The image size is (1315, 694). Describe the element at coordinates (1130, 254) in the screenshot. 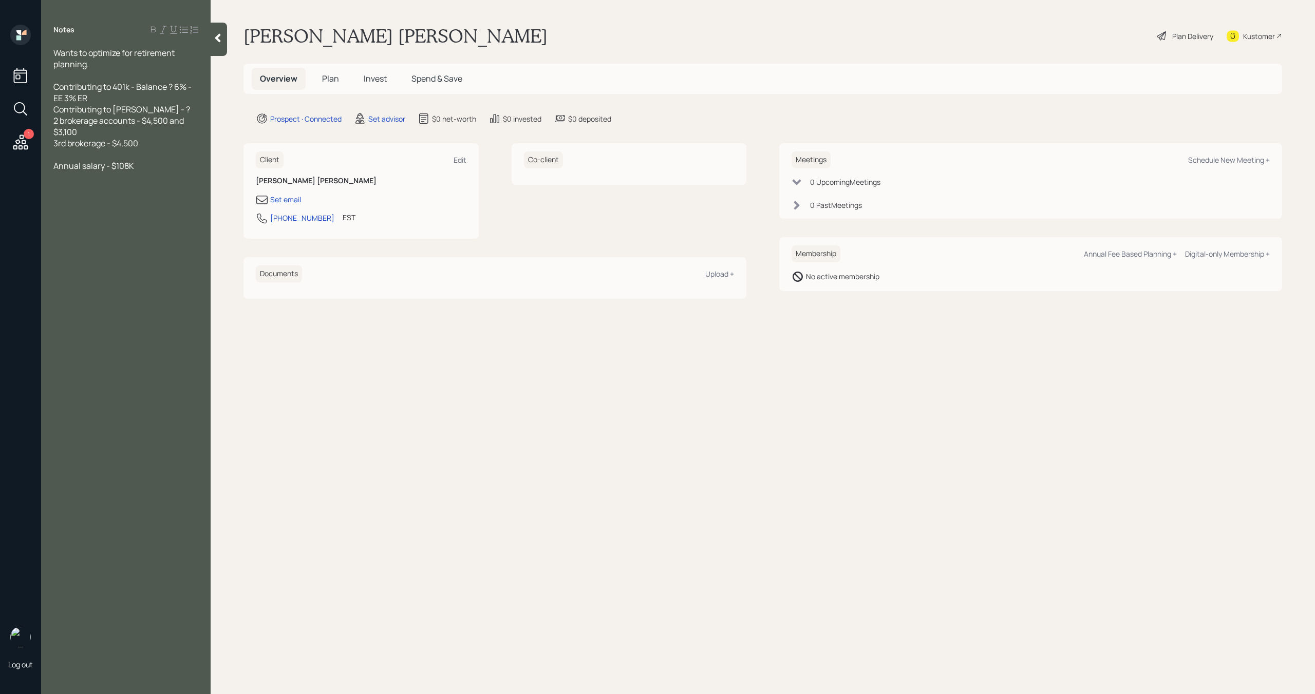

I see `div: Annual Fee Based Planning +` at that location.